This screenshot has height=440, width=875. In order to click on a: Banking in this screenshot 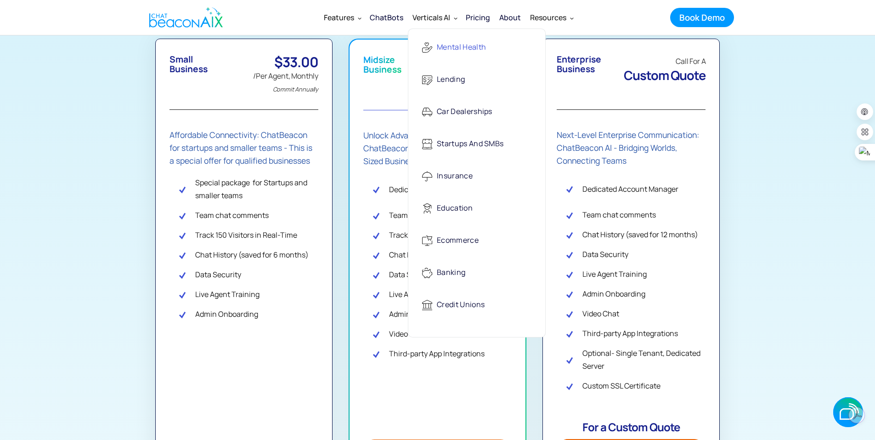, I will do `click(477, 272)`.